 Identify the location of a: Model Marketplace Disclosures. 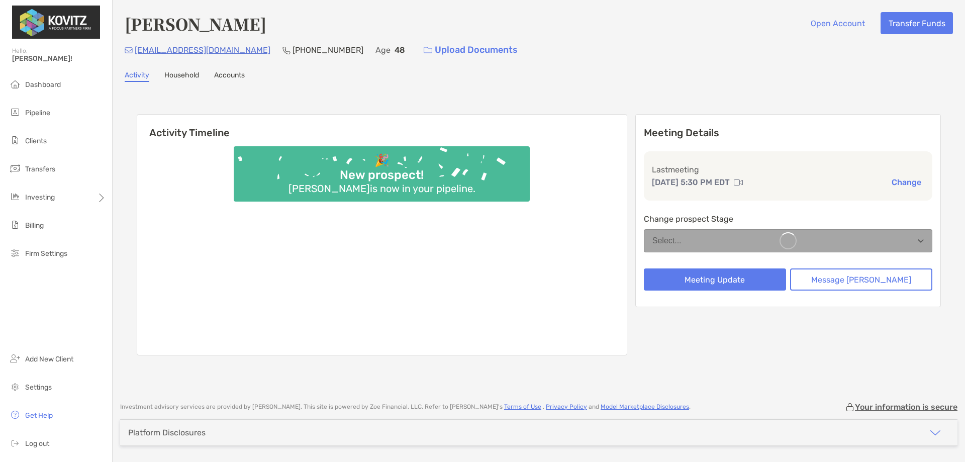
(645, 406).